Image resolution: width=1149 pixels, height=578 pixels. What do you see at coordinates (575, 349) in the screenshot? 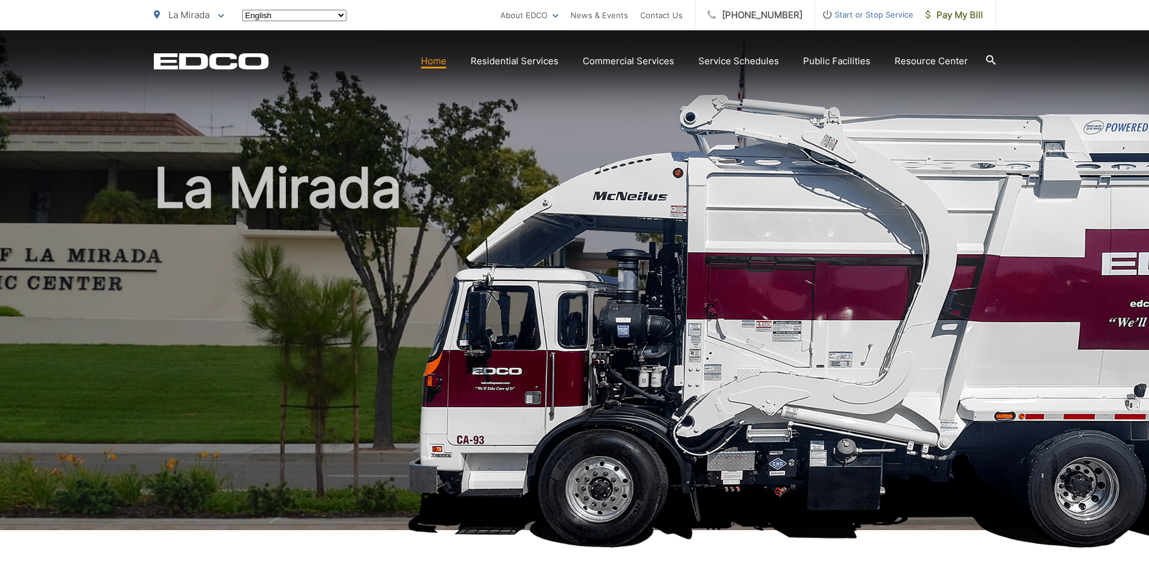
I see `h1: La Mirada` at bounding box center [575, 349].